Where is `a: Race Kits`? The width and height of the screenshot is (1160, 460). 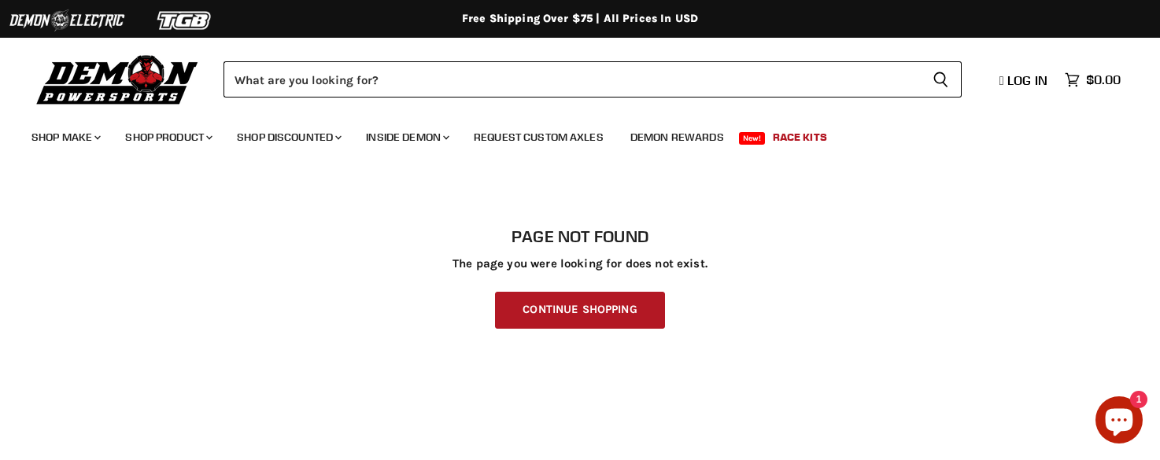
a: Race Kits is located at coordinates (800, 137).